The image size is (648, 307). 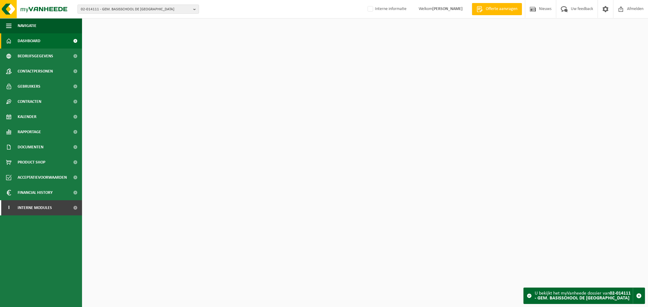 What do you see at coordinates (42, 178) in the screenshot?
I see `span: Acceptatievoorwaarden` at bounding box center [42, 178].